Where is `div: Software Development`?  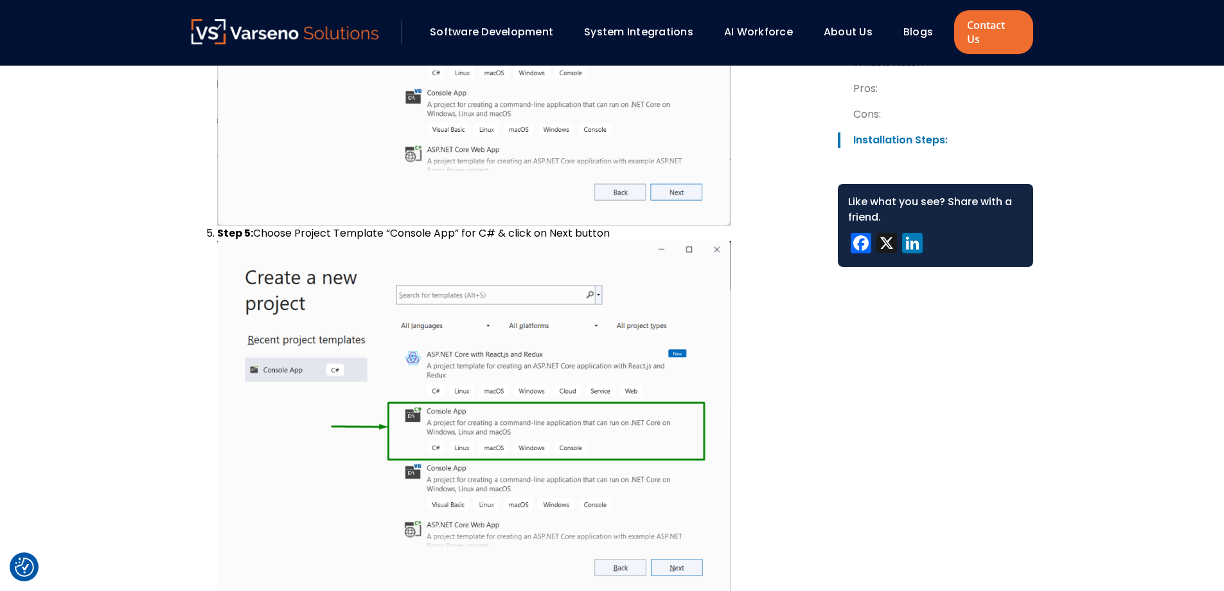
div: Software Development is located at coordinates (497, 32).